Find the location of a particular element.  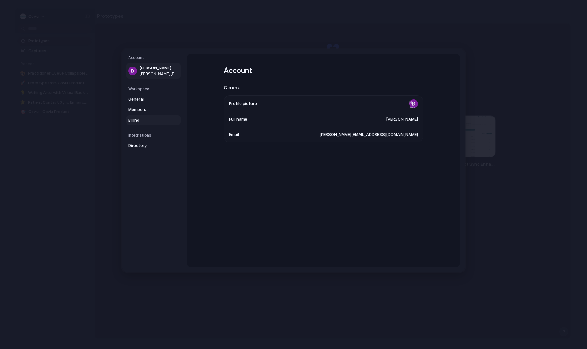

span: Directory is located at coordinates (148, 145).